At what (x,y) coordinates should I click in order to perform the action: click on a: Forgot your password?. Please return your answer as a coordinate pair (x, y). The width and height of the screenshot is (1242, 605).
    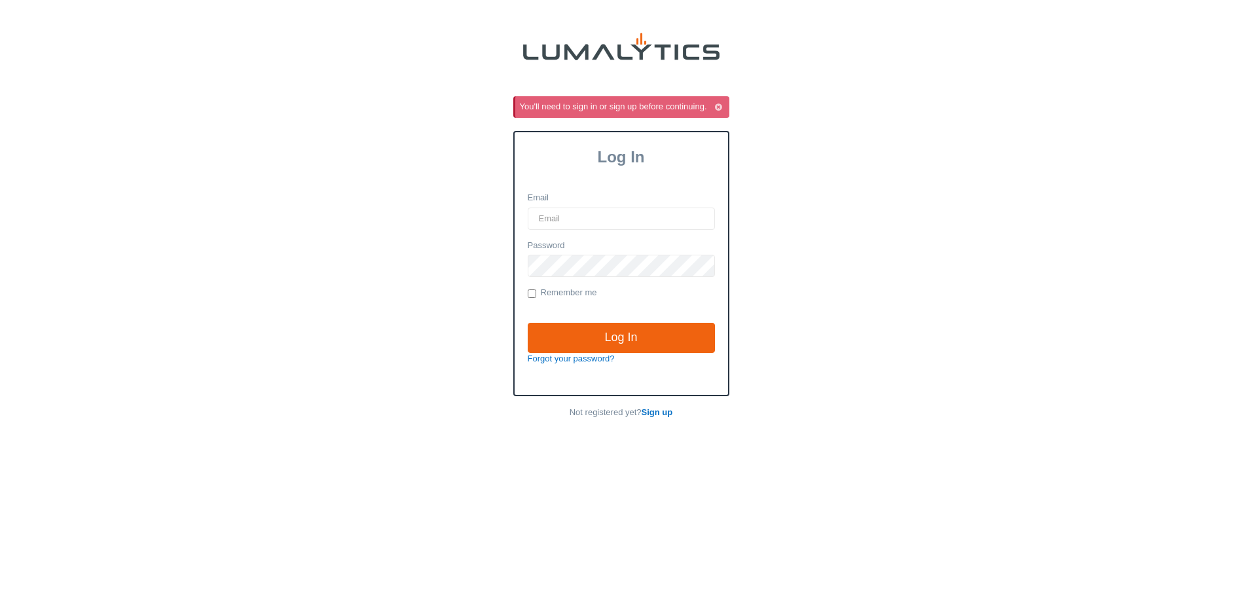
    Looking at the image, I should click on (571, 358).